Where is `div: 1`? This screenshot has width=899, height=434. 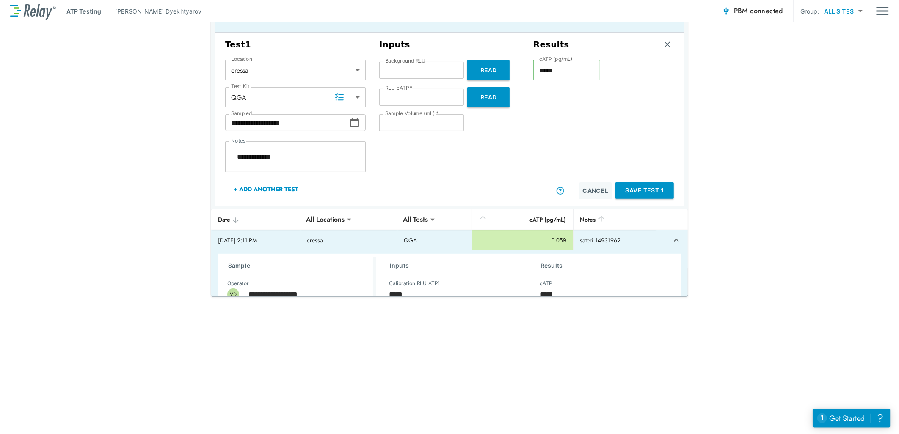
div: 1 is located at coordinates (9, 9).